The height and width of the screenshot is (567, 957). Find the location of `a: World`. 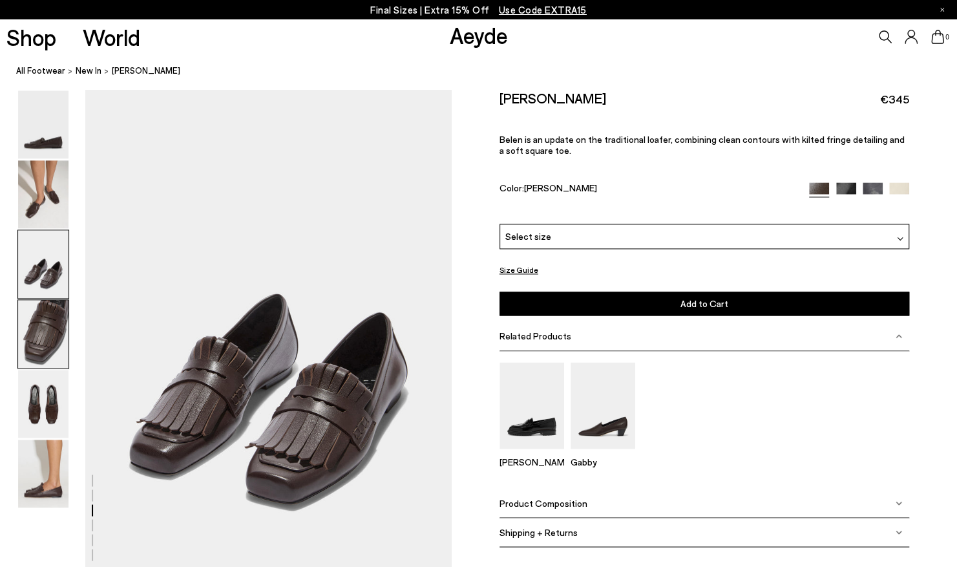

a: World is located at coordinates (111, 37).